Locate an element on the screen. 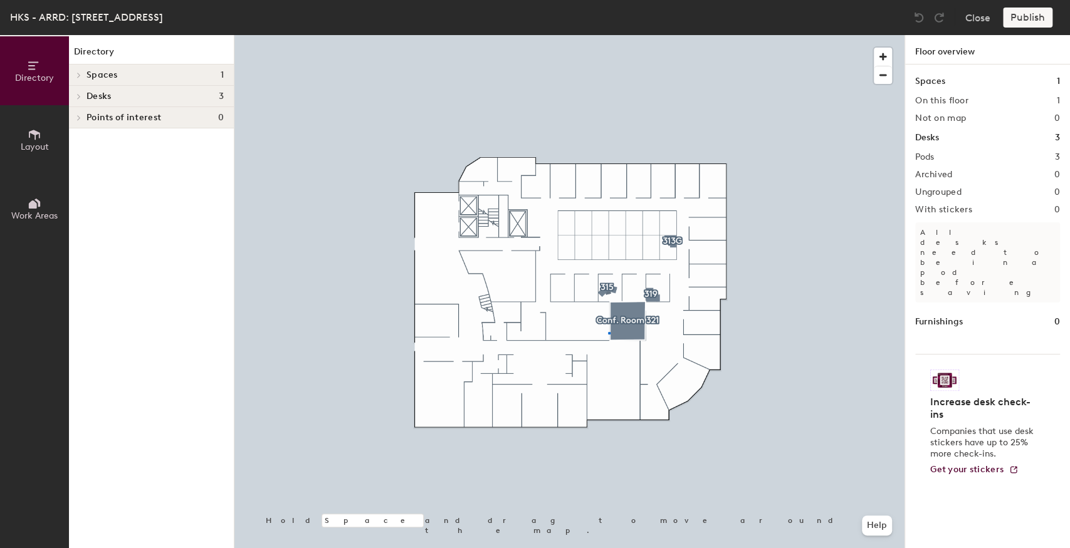  span: 3 is located at coordinates (221, 96).